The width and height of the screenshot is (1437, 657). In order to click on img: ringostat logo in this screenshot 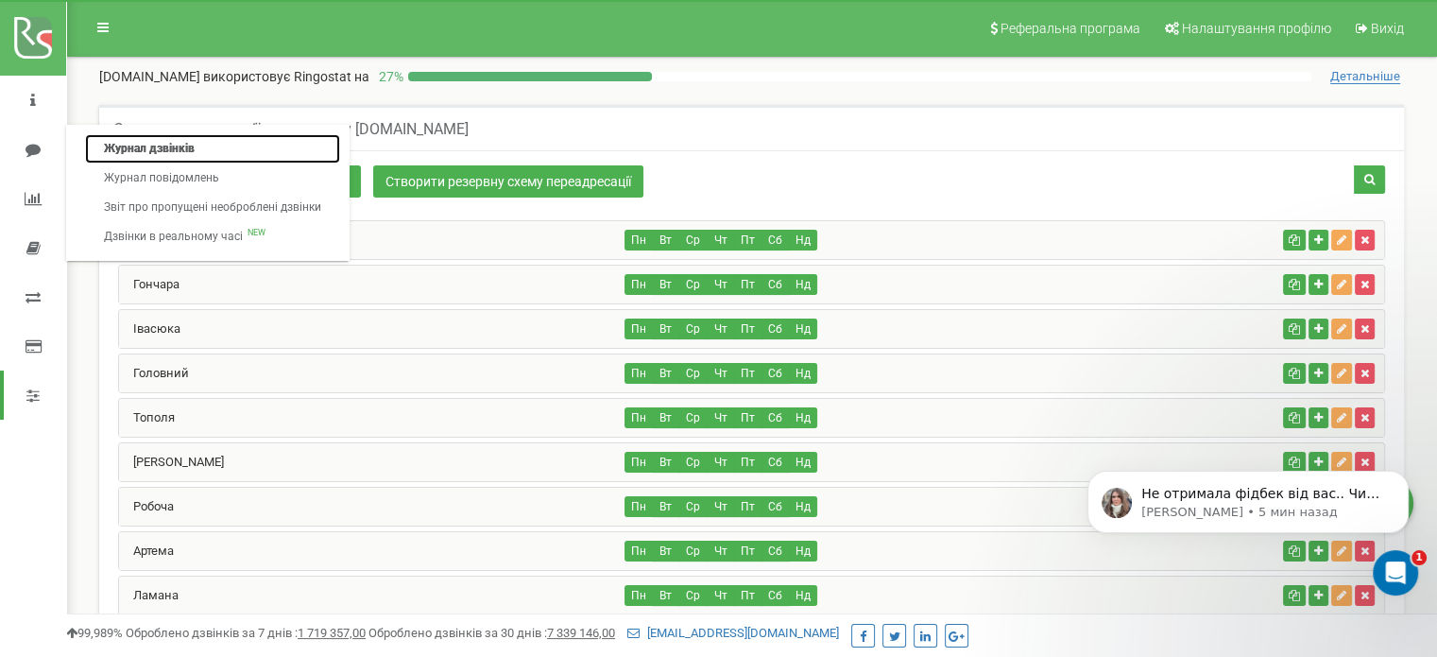, I will do `click(33, 38)`.